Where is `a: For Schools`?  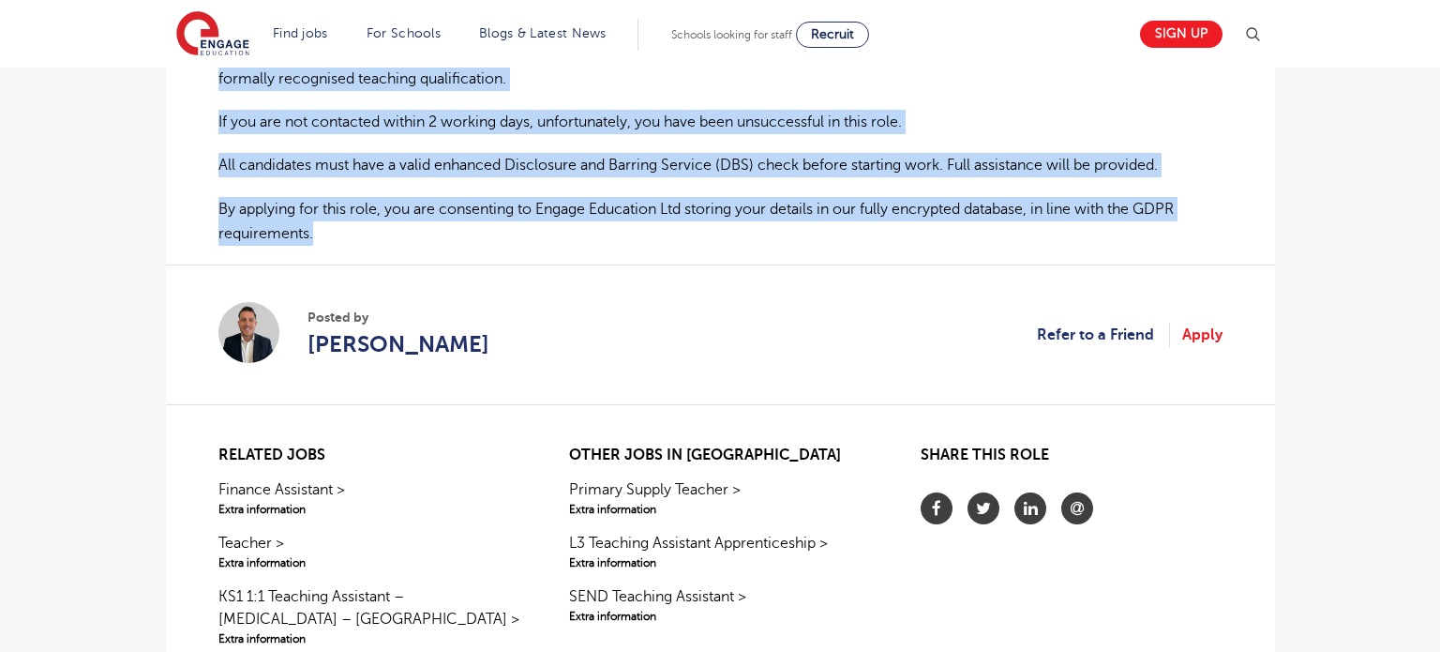 a: For Schools is located at coordinates (403, 33).